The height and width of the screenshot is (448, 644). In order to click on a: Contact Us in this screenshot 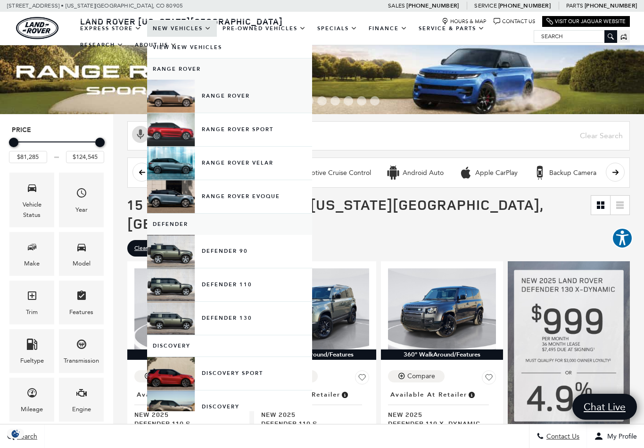, I will do `click(514, 21)`.